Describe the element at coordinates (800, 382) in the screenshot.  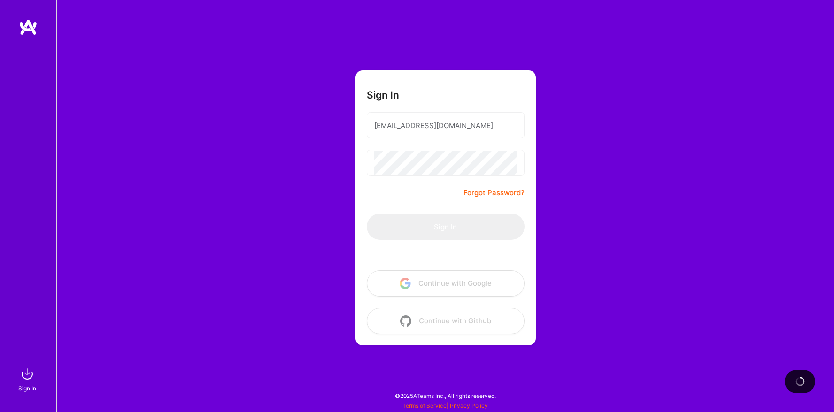
I see `img: loading` at that location.